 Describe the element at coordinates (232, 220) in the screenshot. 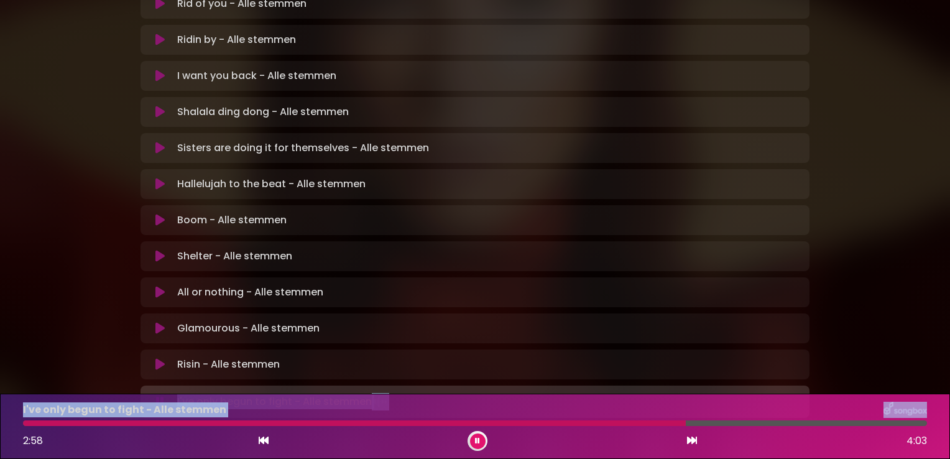

I see `p: Boom - Alle stemmen` at that location.